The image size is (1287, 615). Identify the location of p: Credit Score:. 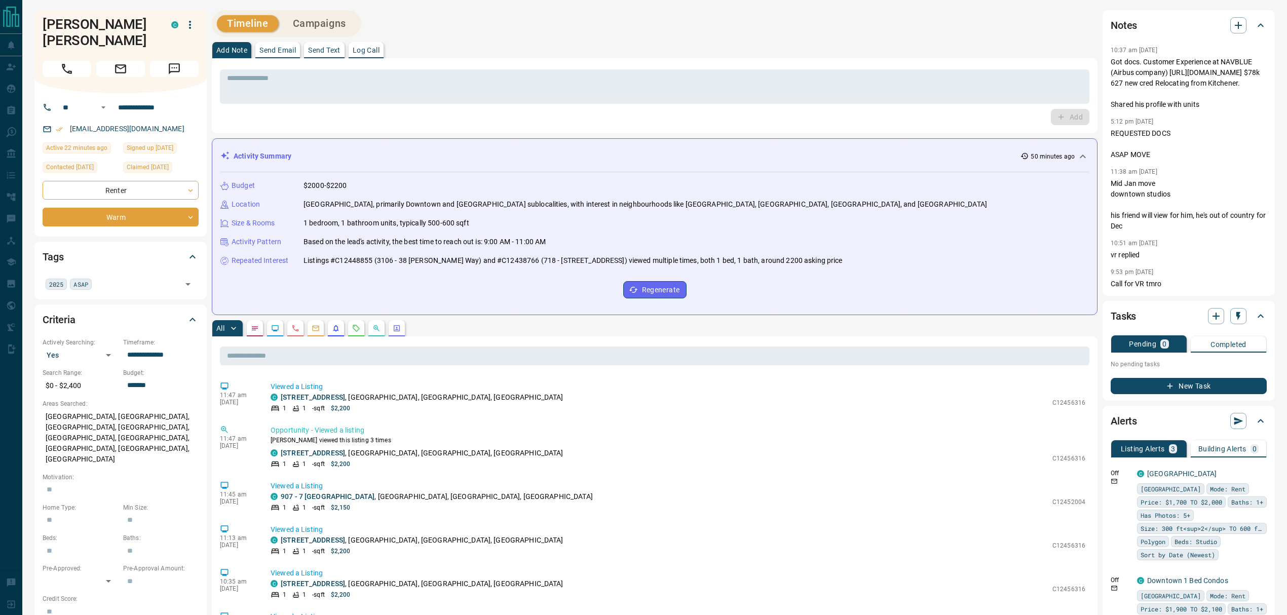
(121, 599).